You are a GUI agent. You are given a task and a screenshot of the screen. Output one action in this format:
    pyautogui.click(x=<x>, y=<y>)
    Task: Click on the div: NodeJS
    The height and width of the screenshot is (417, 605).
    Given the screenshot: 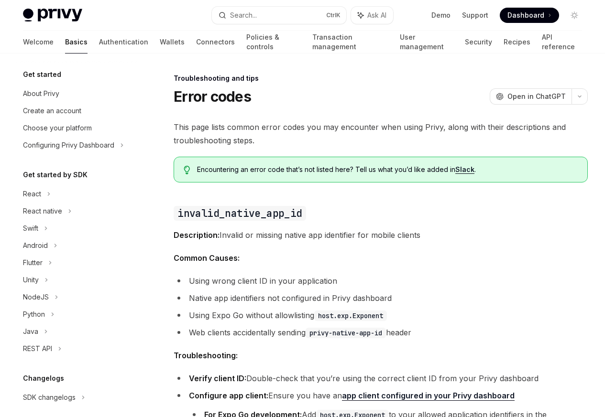 What is the action you would take?
    pyautogui.click(x=36, y=297)
    